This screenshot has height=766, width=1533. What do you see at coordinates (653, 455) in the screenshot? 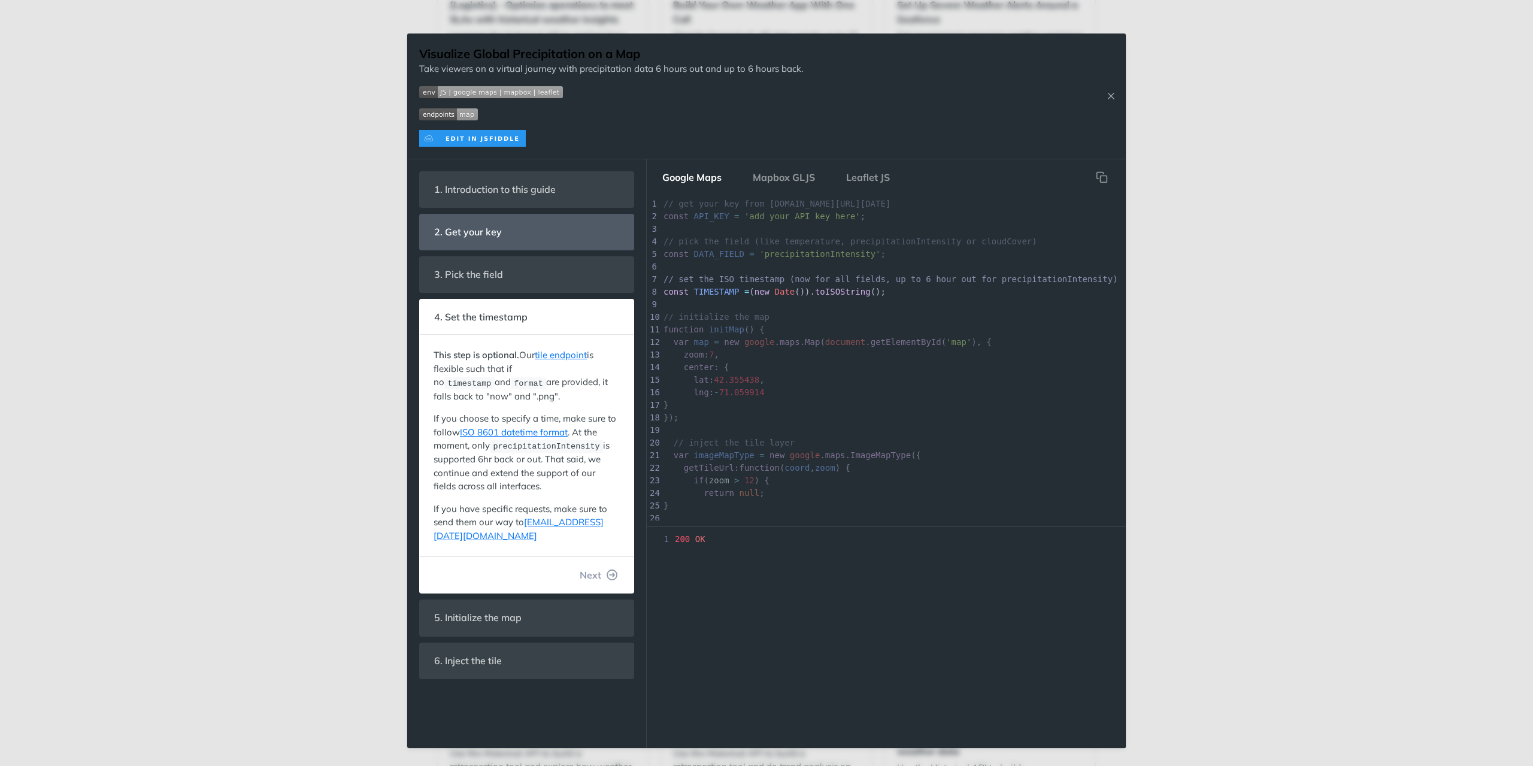
I see `div: 21` at bounding box center [653, 455].